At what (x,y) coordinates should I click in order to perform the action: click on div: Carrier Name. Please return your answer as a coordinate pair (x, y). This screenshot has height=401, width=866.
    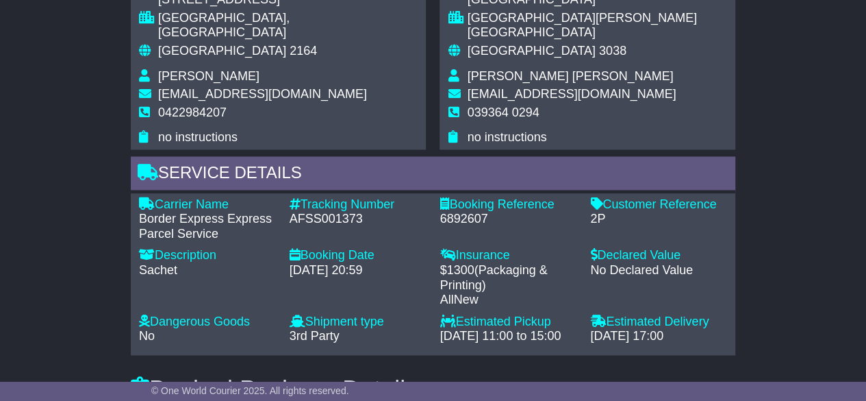
    Looking at the image, I should click on (207, 205).